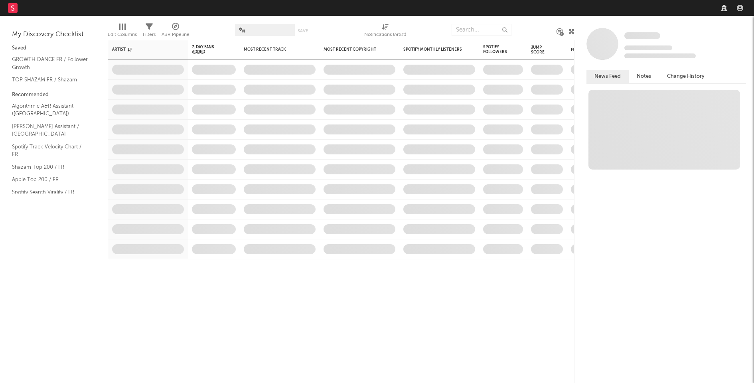 This screenshot has width=754, height=383. Describe the element at coordinates (303, 31) in the screenshot. I see `button: Save` at that location.